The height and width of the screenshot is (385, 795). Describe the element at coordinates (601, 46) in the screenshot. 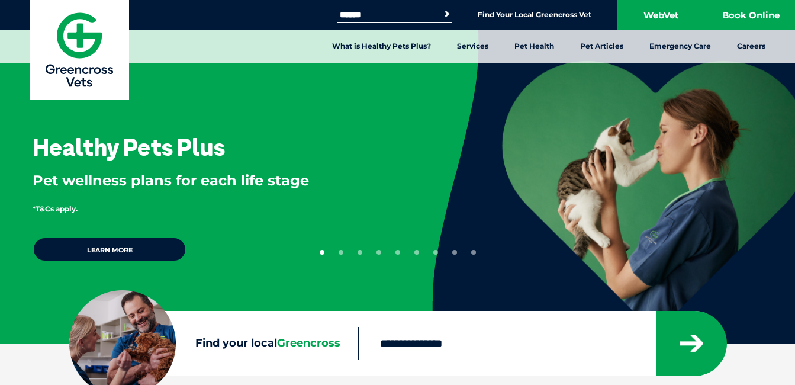

I see `a: Pet Articles` at that location.